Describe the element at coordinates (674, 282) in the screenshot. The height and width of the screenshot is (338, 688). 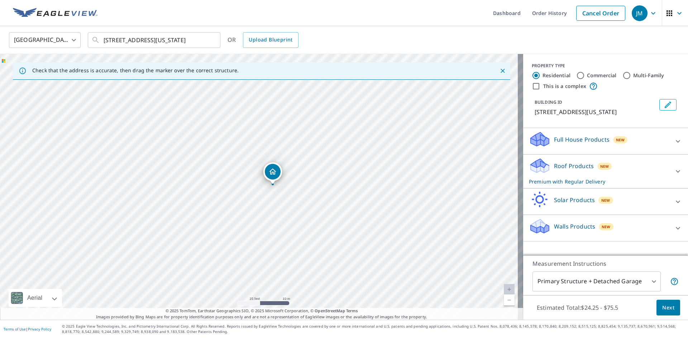
I see `span: Your report will include the primary structure and a detached garage if one exists.` at that location.